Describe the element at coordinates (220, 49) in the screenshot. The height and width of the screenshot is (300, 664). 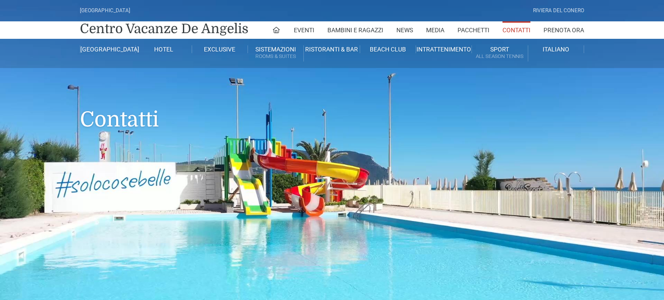
I see `a: Exclusive` at that location.